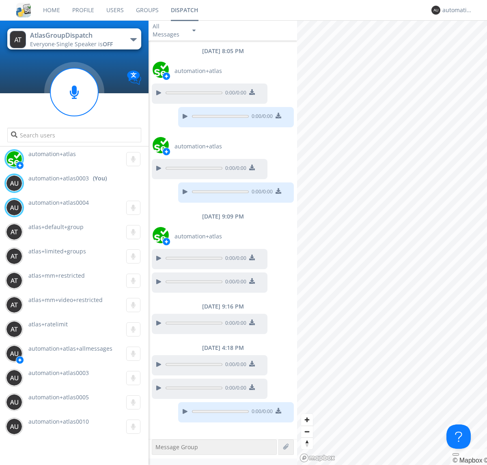  What do you see at coordinates (307, 420) in the screenshot?
I see `button: Zoom in` at bounding box center [307, 420].